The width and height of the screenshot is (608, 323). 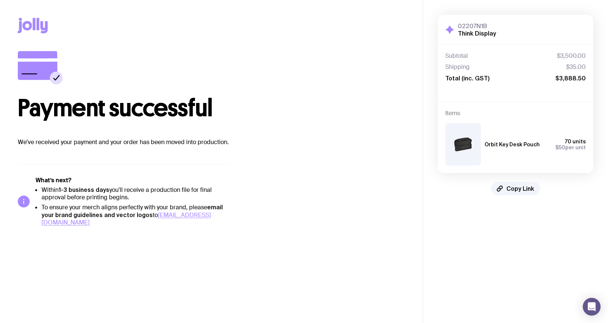 I want to click on h3: Orbit Key Desk Pouch, so click(x=512, y=145).